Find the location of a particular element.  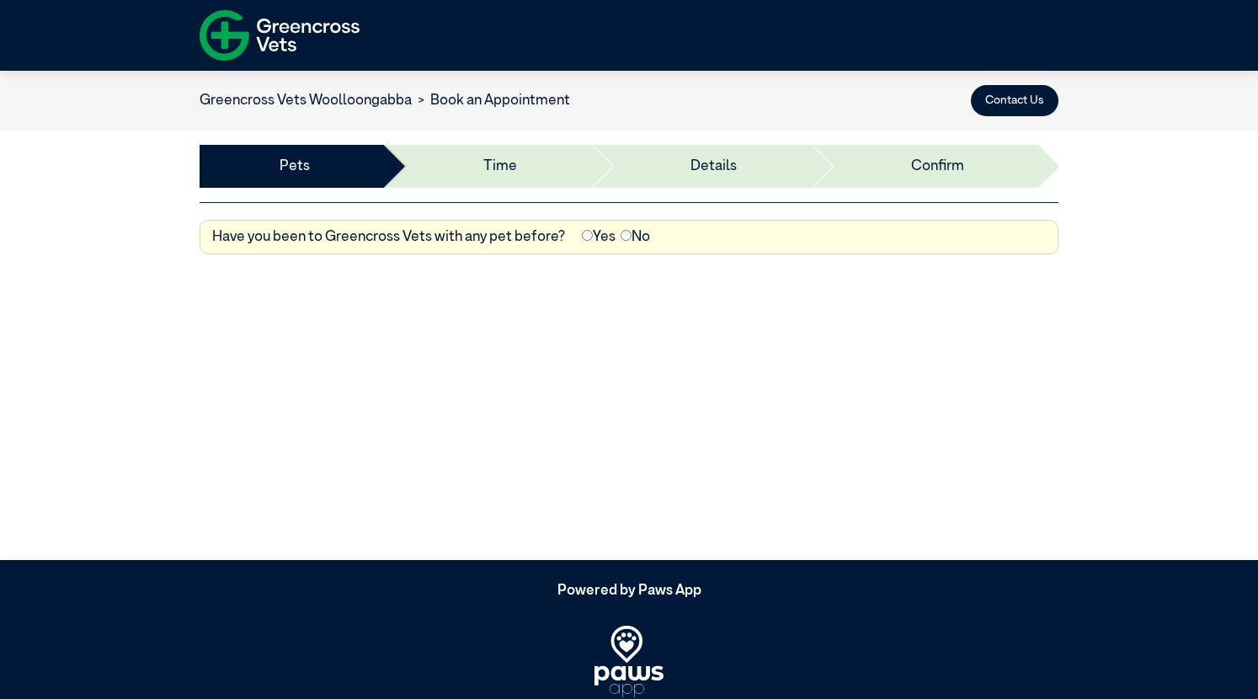

img: f-logo is located at coordinates (280, 35).